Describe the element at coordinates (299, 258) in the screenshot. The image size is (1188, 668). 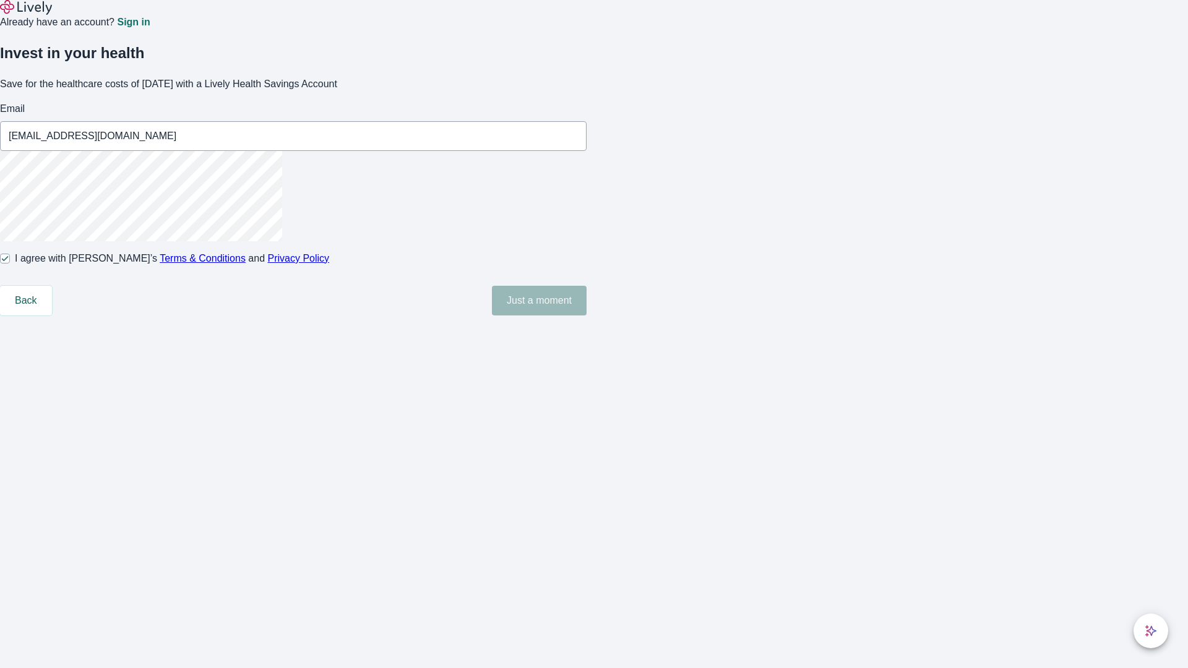
I see `a: Privacy Policy` at that location.